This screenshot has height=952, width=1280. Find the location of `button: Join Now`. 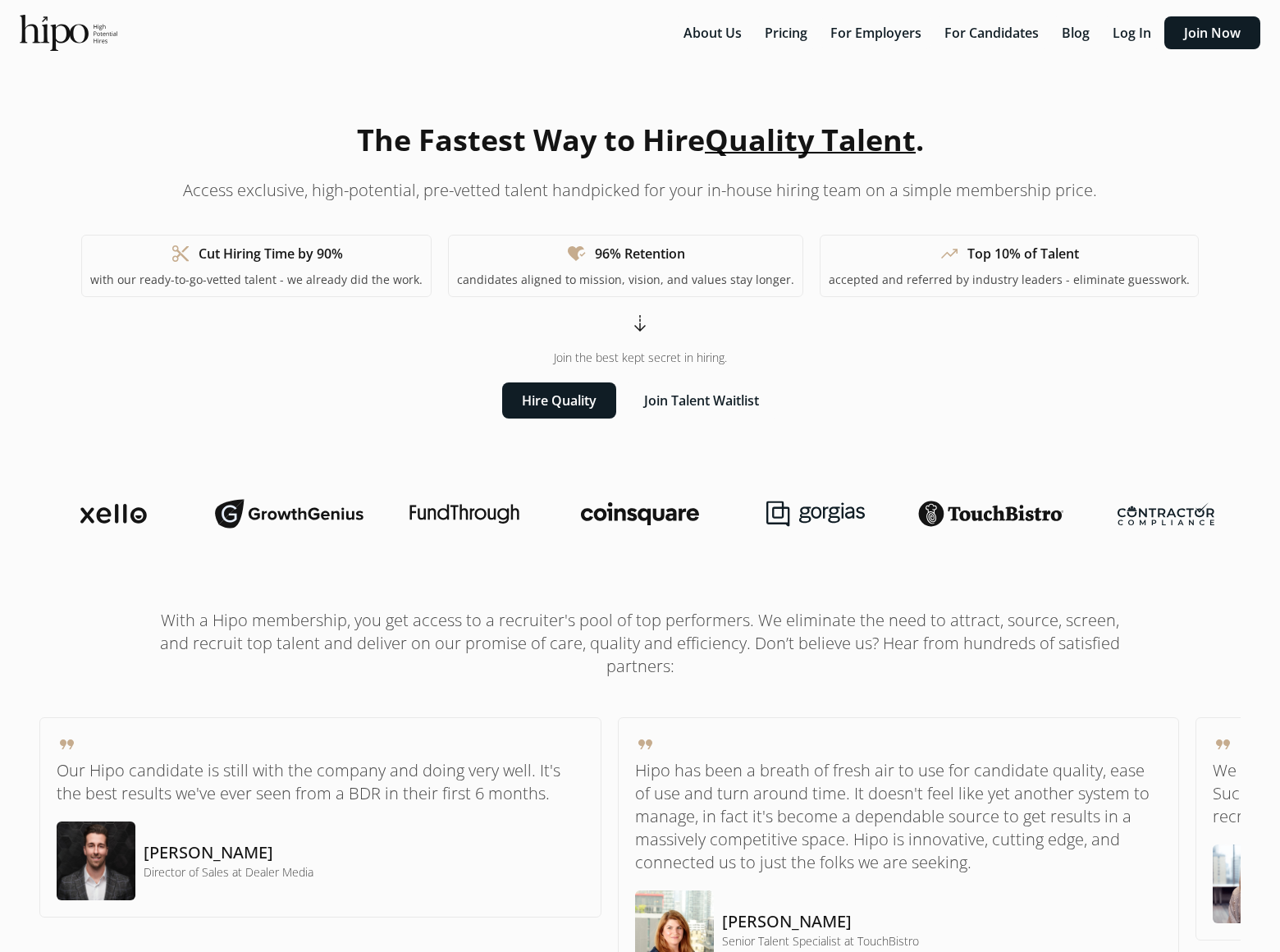

button: Join Now is located at coordinates (1212, 33).